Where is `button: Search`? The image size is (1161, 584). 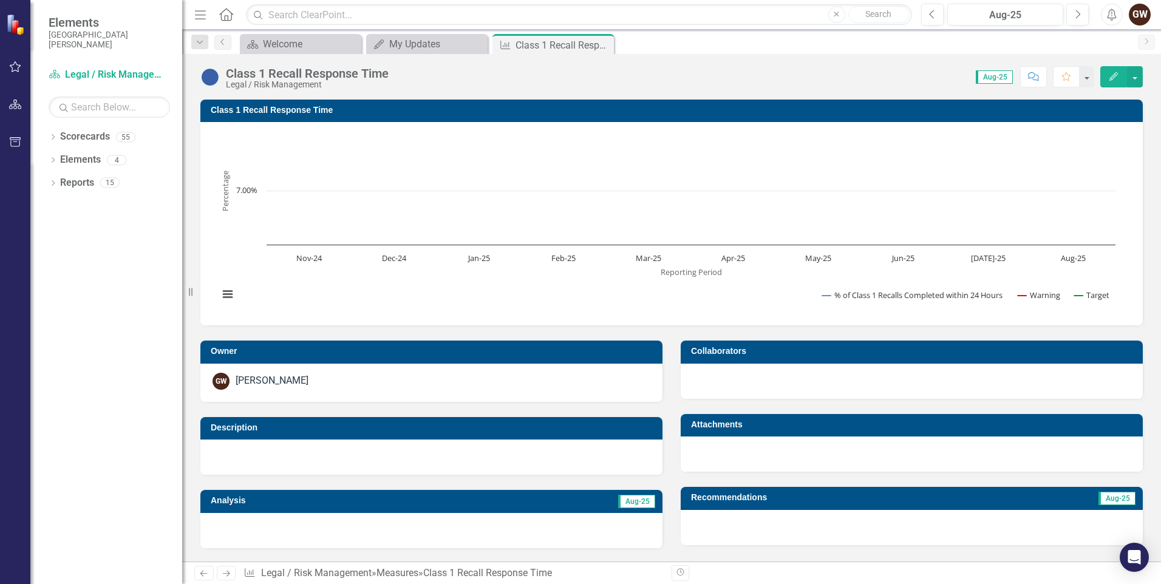 button: Search is located at coordinates (879, 15).